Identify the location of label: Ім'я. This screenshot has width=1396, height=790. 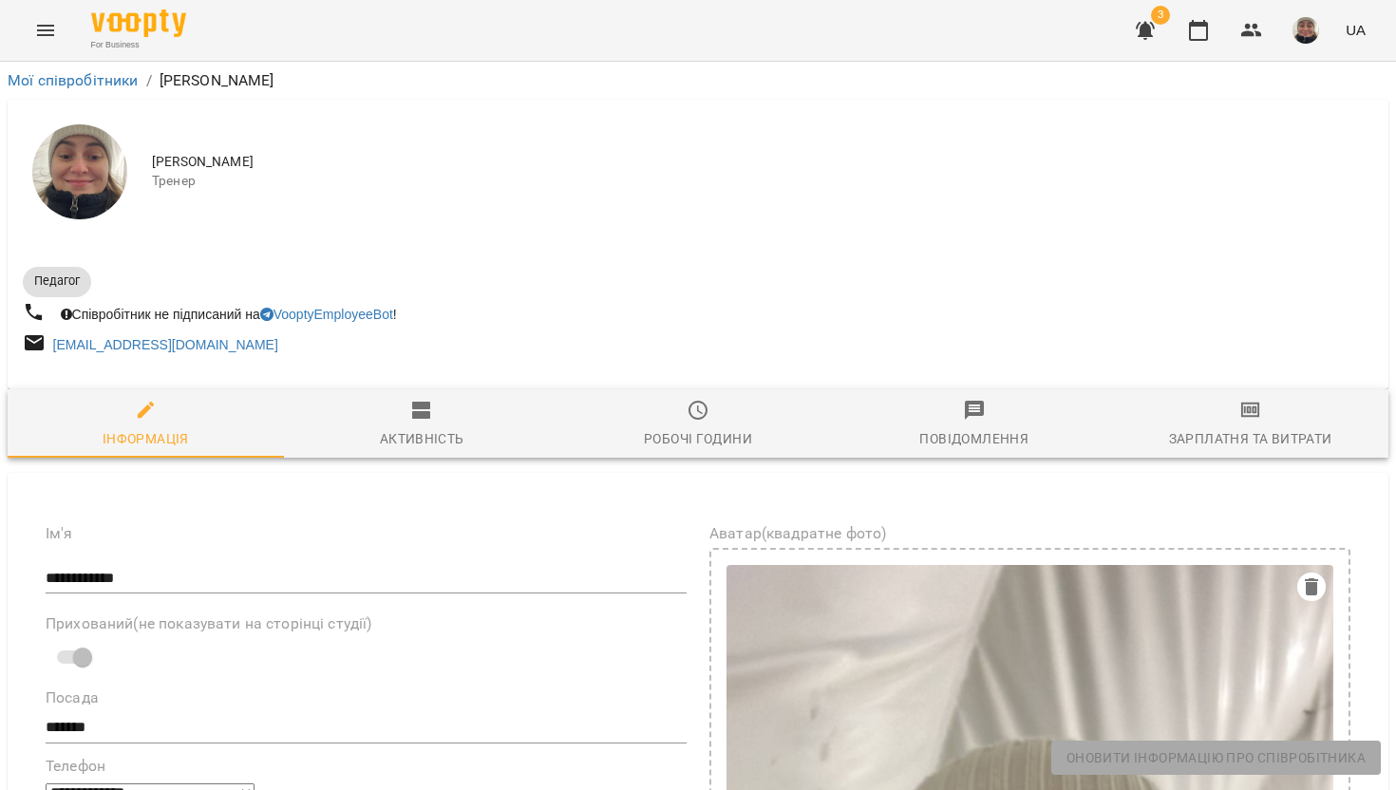
(366, 534).